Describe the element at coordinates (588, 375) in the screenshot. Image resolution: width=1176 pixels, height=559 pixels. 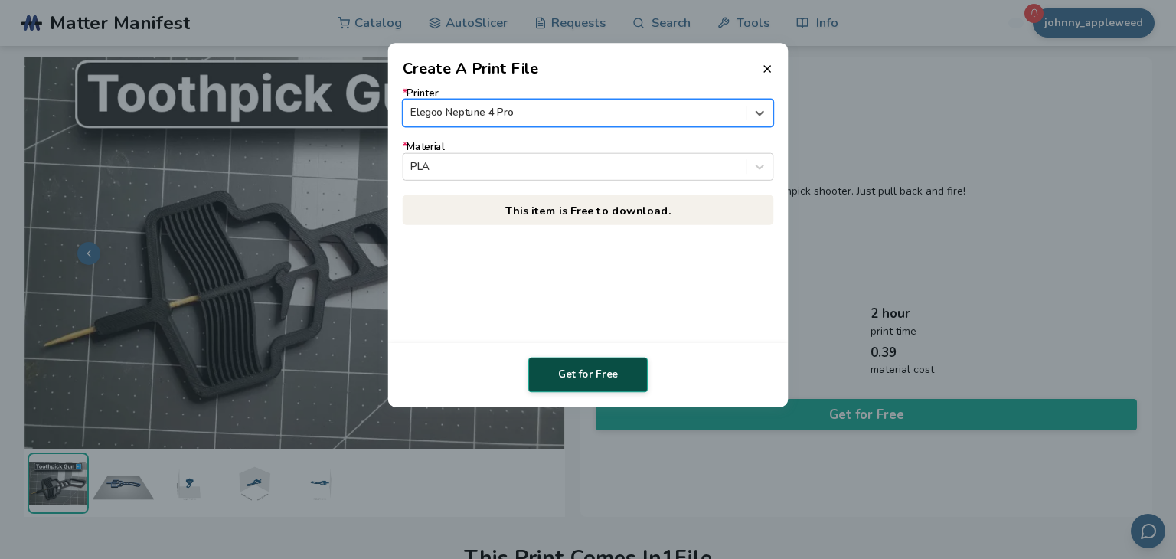
I see `button: Get for Free` at that location.